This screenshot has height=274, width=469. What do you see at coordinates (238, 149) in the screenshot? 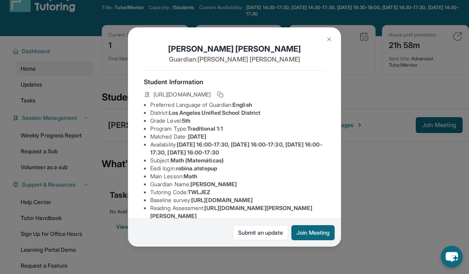
I see `li: Availability:` at bounding box center [238, 149].